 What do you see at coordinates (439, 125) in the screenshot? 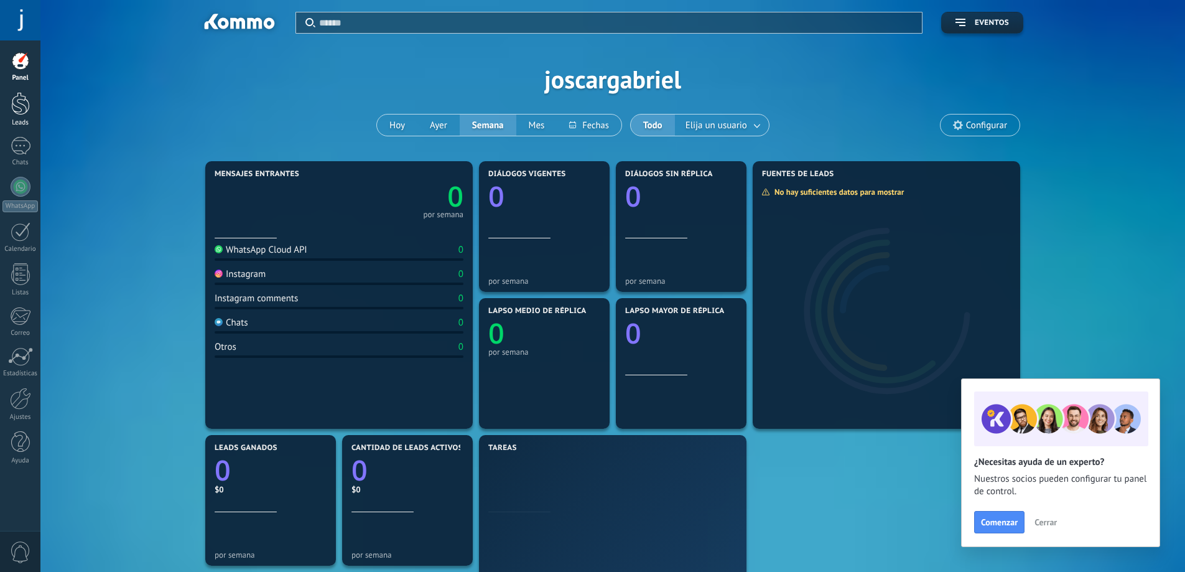
I see `button: Ayer` at bounding box center [439, 125].